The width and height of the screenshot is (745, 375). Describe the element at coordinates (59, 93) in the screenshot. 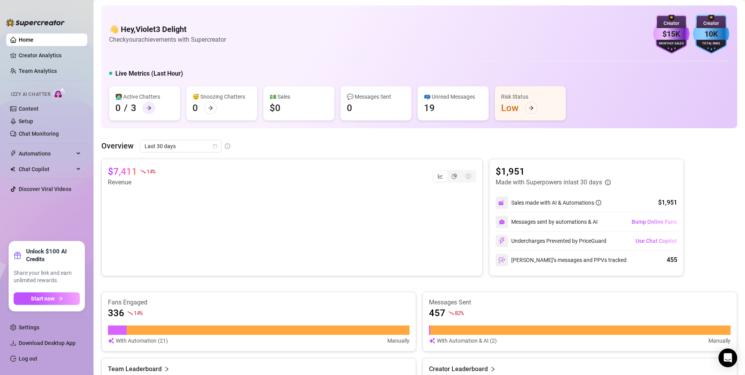

I see `img: AI Chatter` at that location.